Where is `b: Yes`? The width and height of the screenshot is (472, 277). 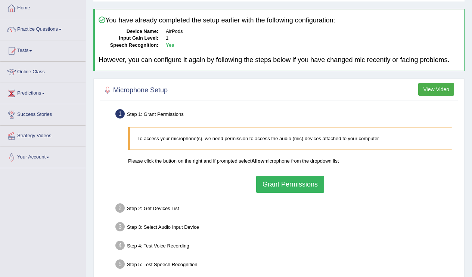 b: Yes is located at coordinates (170, 45).